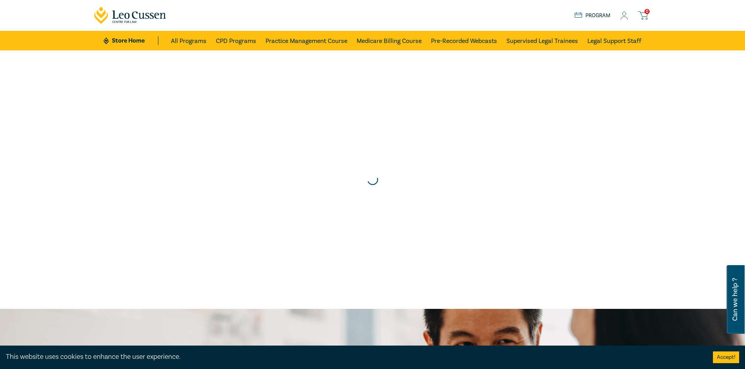 The width and height of the screenshot is (745, 369). I want to click on a: Supervised Legal Trainees, so click(542, 41).